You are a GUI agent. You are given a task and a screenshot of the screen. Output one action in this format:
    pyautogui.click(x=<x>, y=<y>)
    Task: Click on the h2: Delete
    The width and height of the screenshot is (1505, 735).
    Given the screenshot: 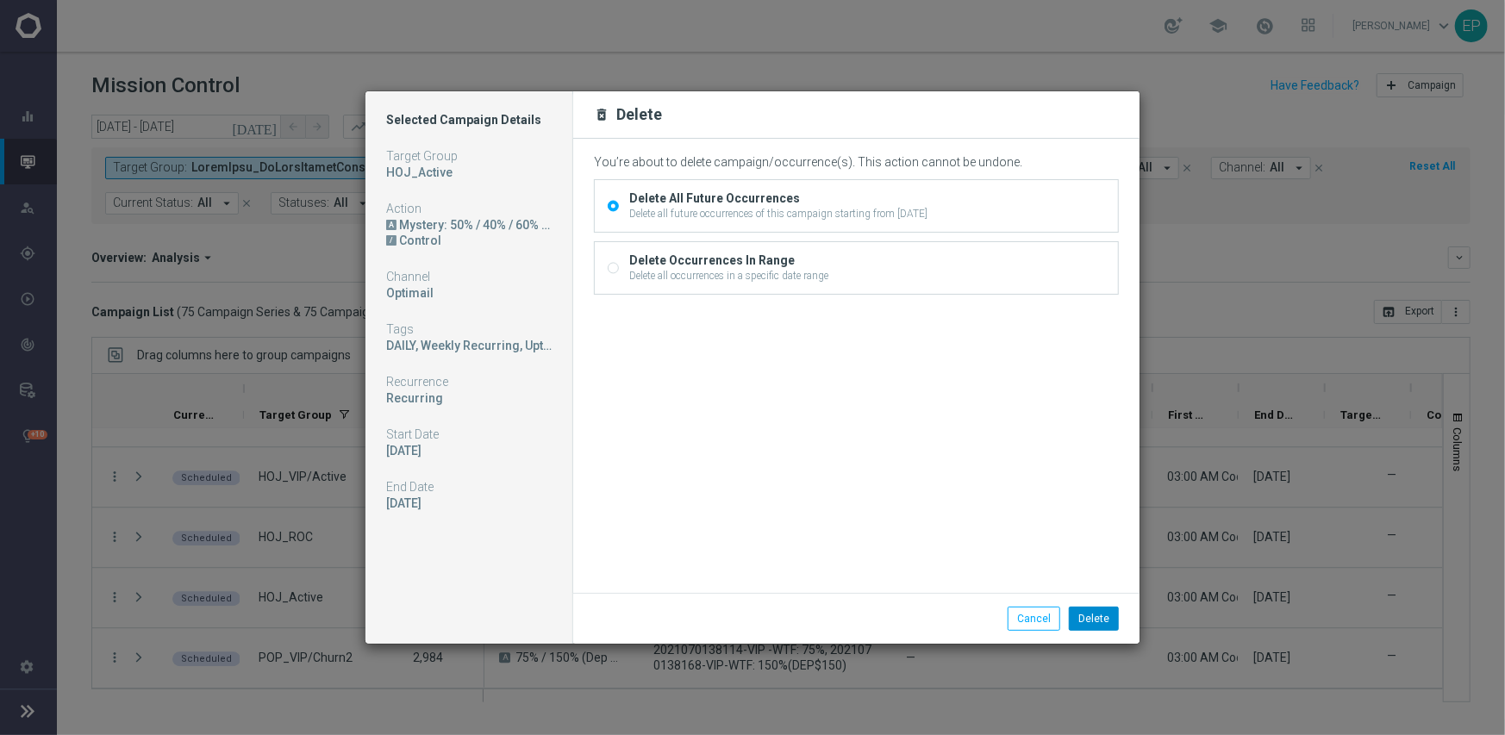 What is the action you would take?
    pyautogui.click(x=639, y=115)
    